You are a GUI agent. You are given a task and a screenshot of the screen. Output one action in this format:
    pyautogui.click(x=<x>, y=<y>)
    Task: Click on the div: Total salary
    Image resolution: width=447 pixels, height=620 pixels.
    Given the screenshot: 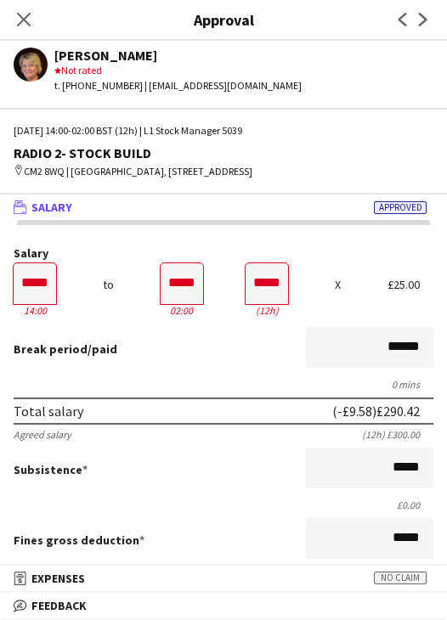 What is the action you would take?
    pyautogui.click(x=48, y=411)
    